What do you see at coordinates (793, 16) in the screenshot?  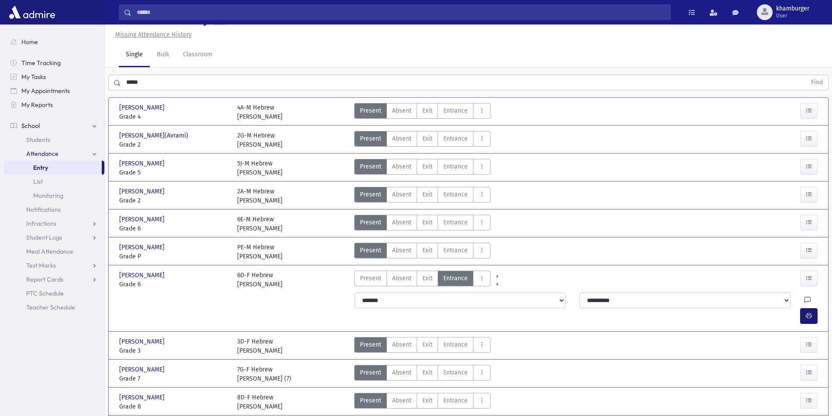 I see `span: User` at bounding box center [793, 16].